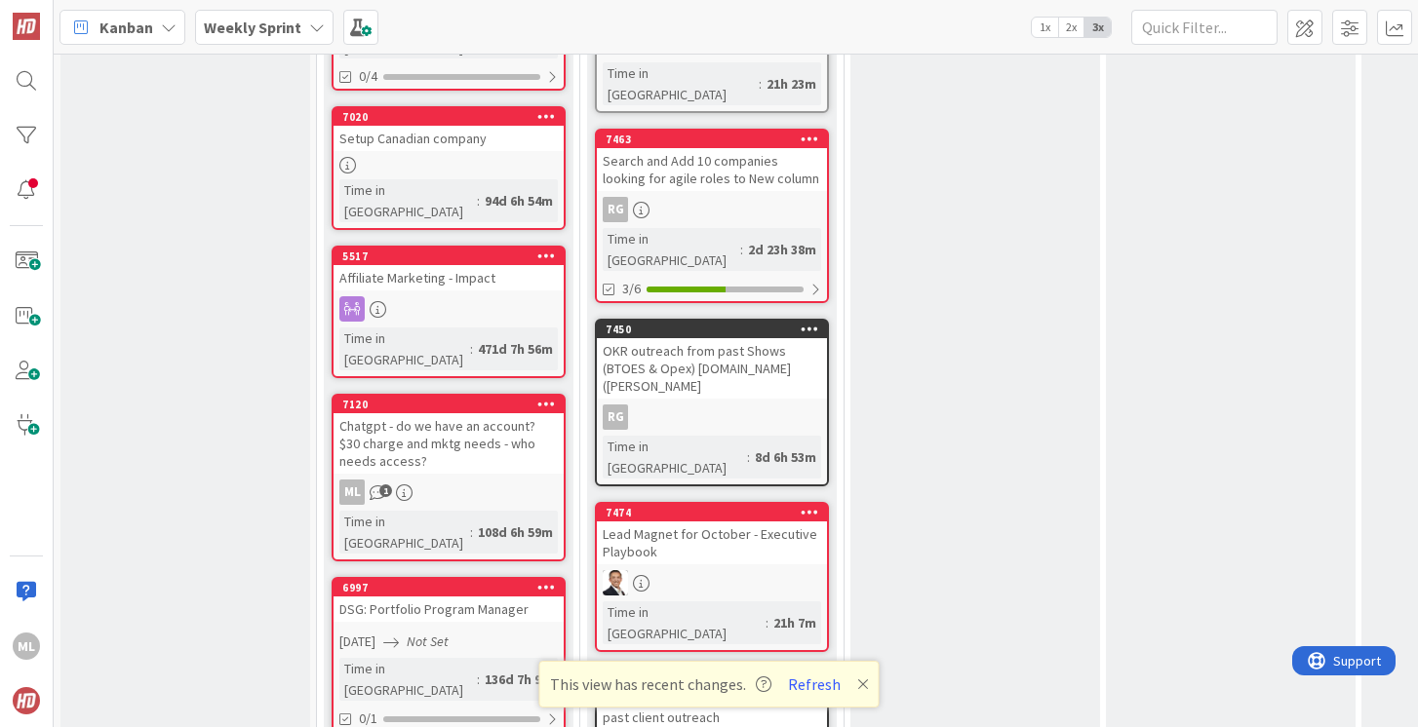 The width and height of the screenshot is (1418, 727). I want to click on b: Weekly Sprint, so click(253, 27).